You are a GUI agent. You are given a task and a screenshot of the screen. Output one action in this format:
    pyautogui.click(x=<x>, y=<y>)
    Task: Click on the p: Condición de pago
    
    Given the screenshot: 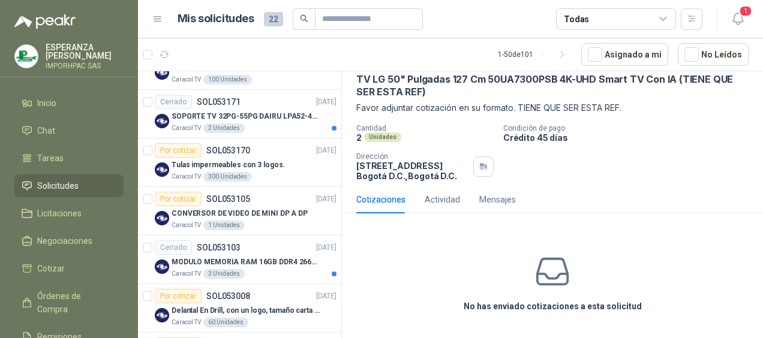 What is the action you would take?
    pyautogui.click(x=631, y=128)
    